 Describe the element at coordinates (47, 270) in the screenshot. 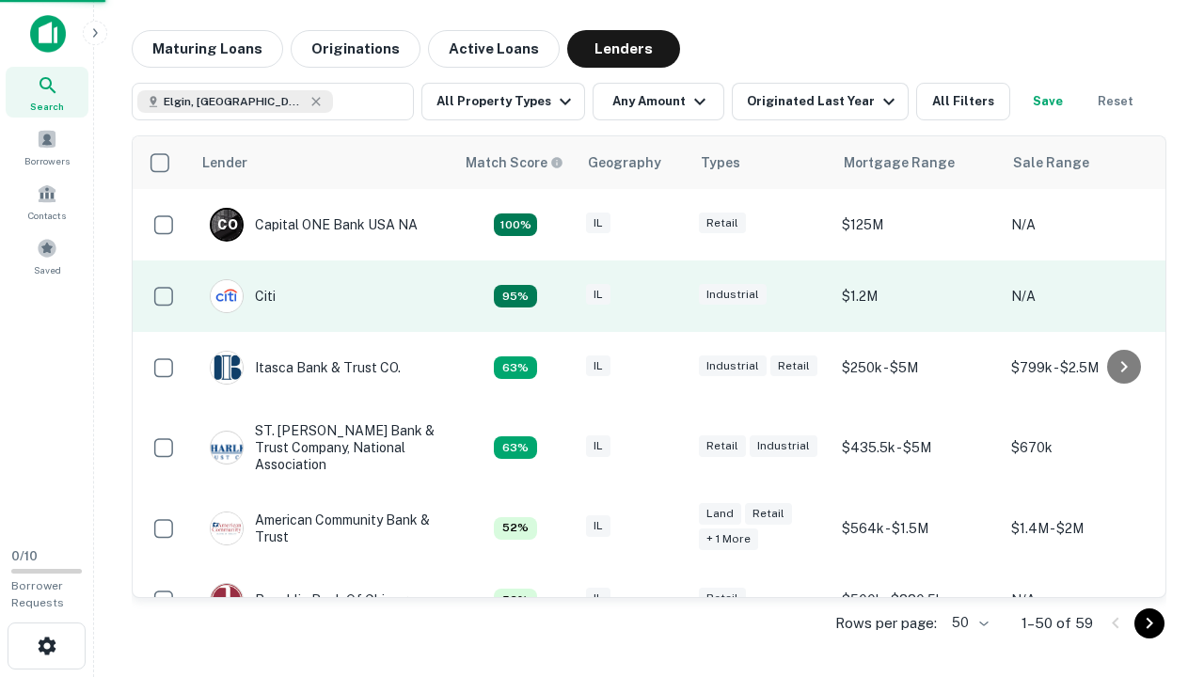

I see `span: Saved` at that location.